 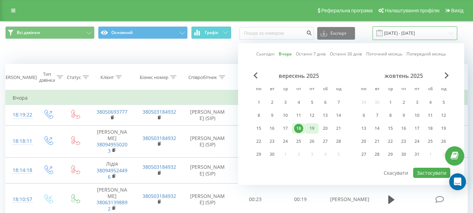 What do you see at coordinates (417, 141) in the screenshot?
I see `div: 24` at bounding box center [417, 141].